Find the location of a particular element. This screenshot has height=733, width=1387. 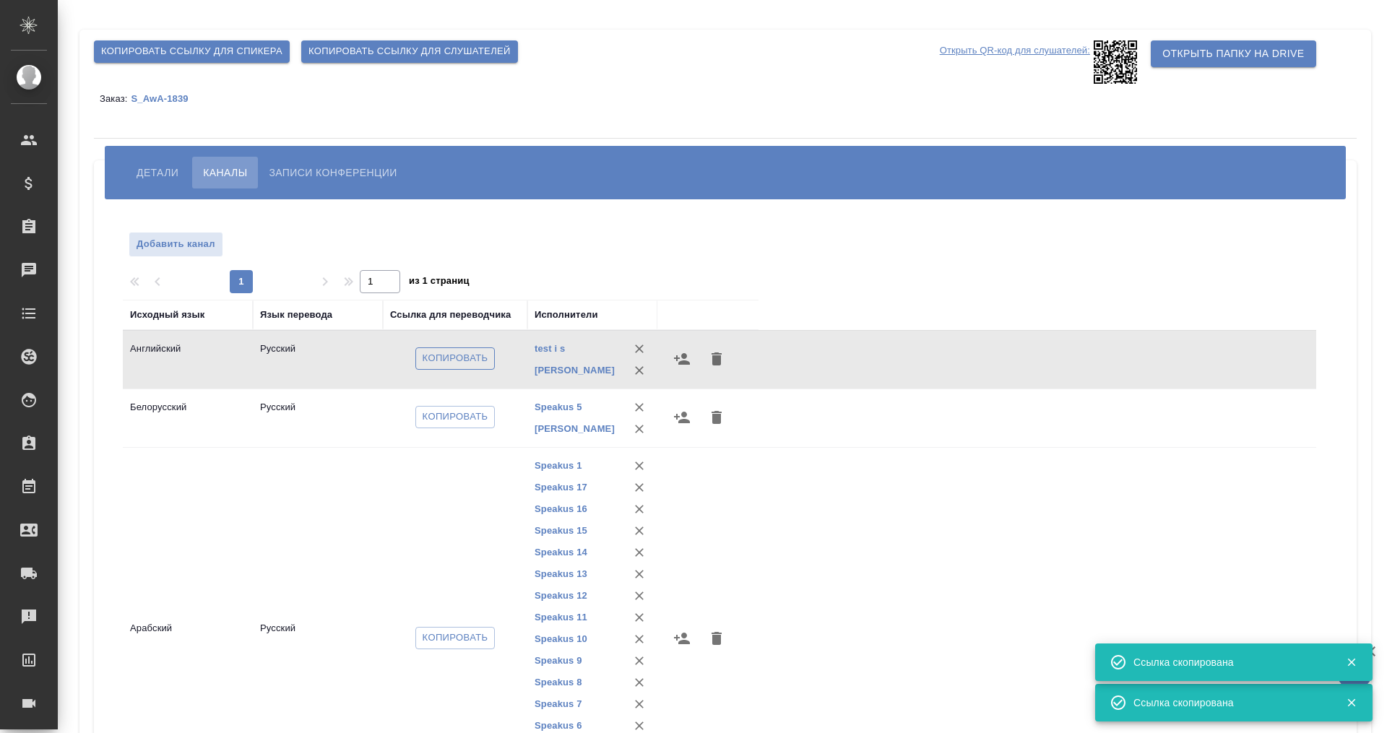

div: Исходный язык is located at coordinates (167, 315).